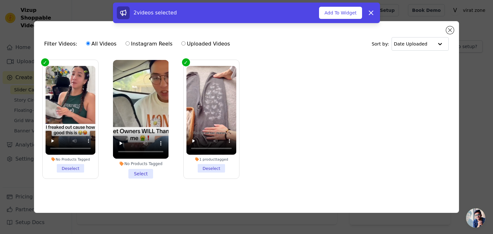 The height and width of the screenshot is (234, 493). I want to click on label: Instagram Reels, so click(149, 44).